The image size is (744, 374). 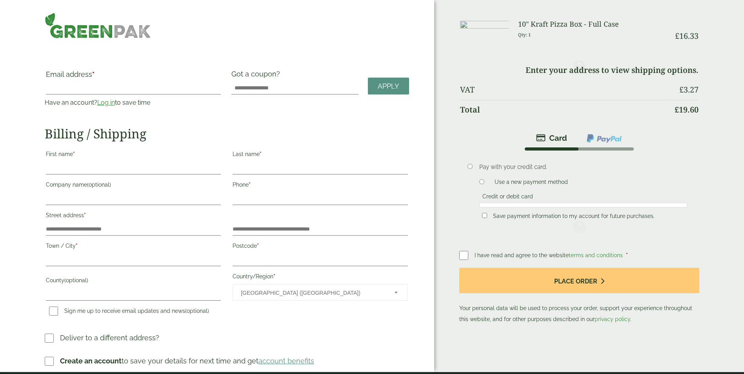 I want to click on label: Email address, so click(x=133, y=76).